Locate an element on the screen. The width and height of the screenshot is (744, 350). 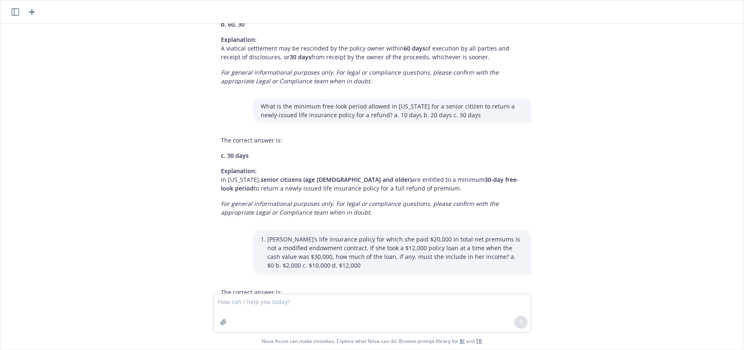
span: 60 days is located at coordinates (415, 48).